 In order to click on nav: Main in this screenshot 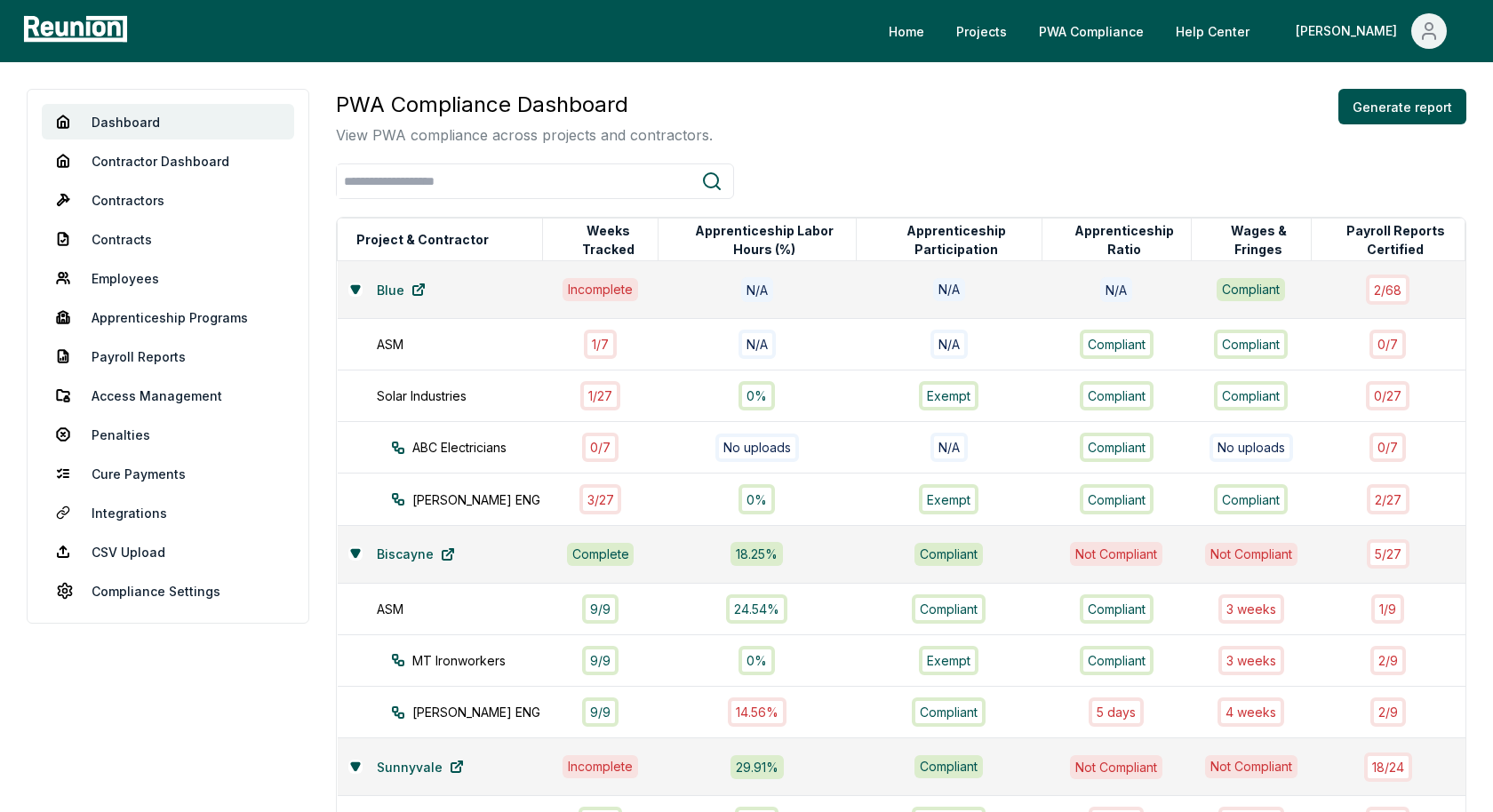, I will do `click(1176, 31)`.